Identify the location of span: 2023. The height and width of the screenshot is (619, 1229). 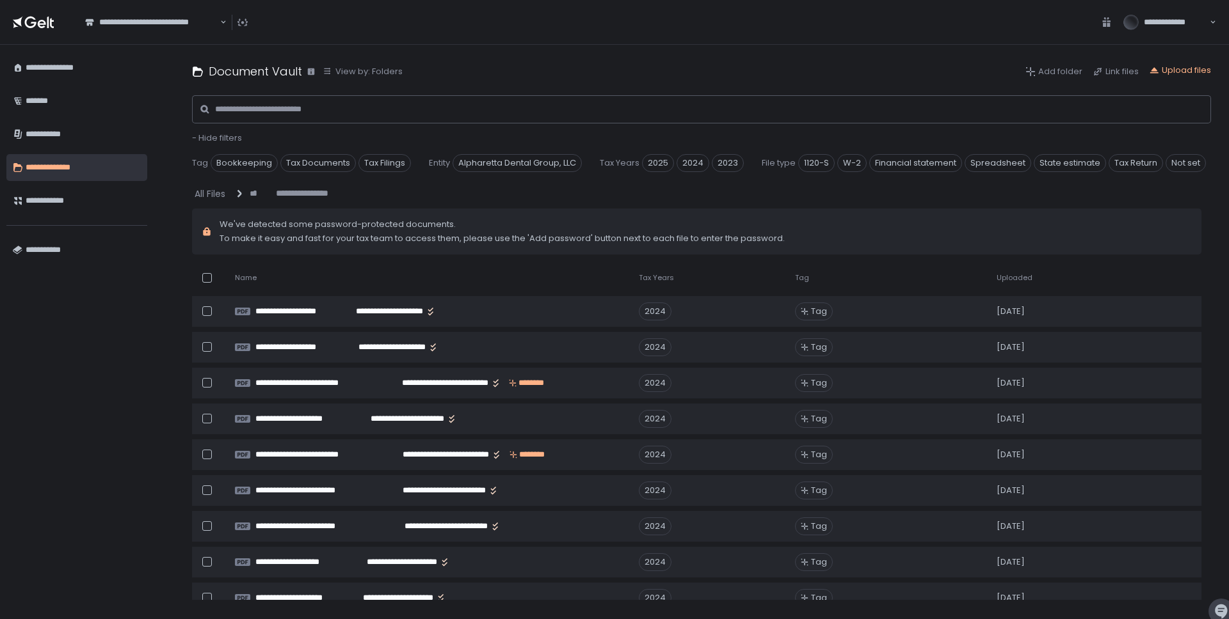
(728, 163).